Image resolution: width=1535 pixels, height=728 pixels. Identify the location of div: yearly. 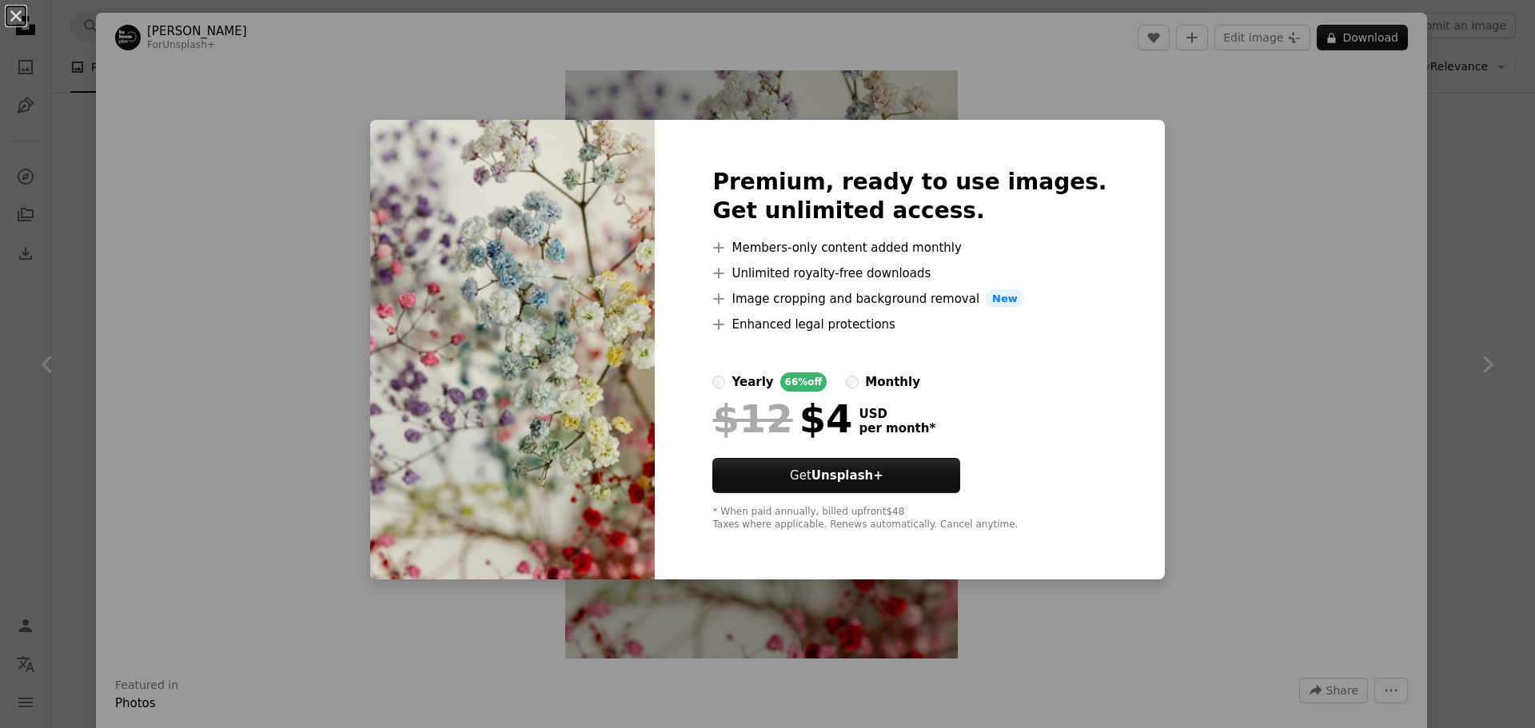
(752, 382).